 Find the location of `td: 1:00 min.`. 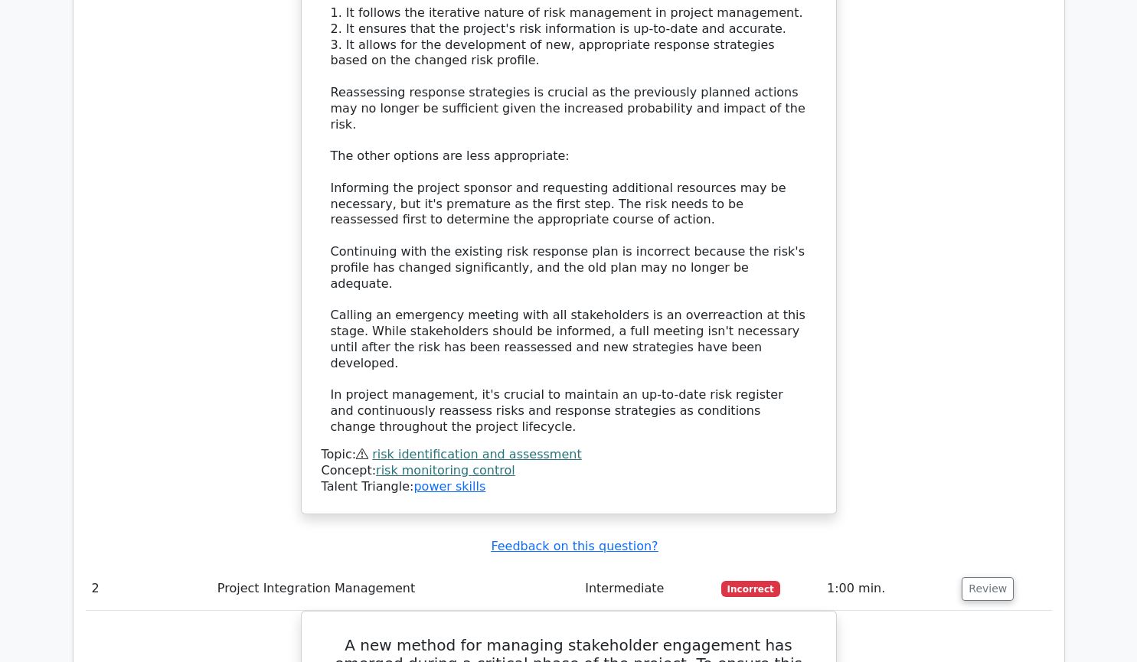

td: 1:00 min. is located at coordinates (888, 589).